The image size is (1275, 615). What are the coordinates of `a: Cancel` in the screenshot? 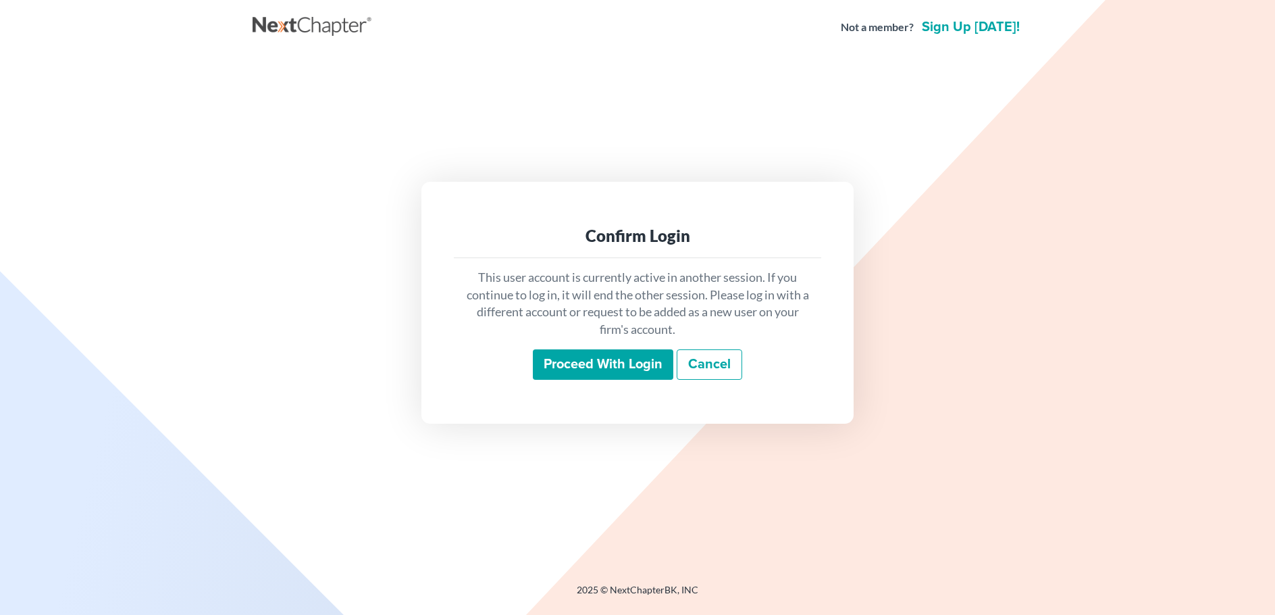 It's located at (709, 365).